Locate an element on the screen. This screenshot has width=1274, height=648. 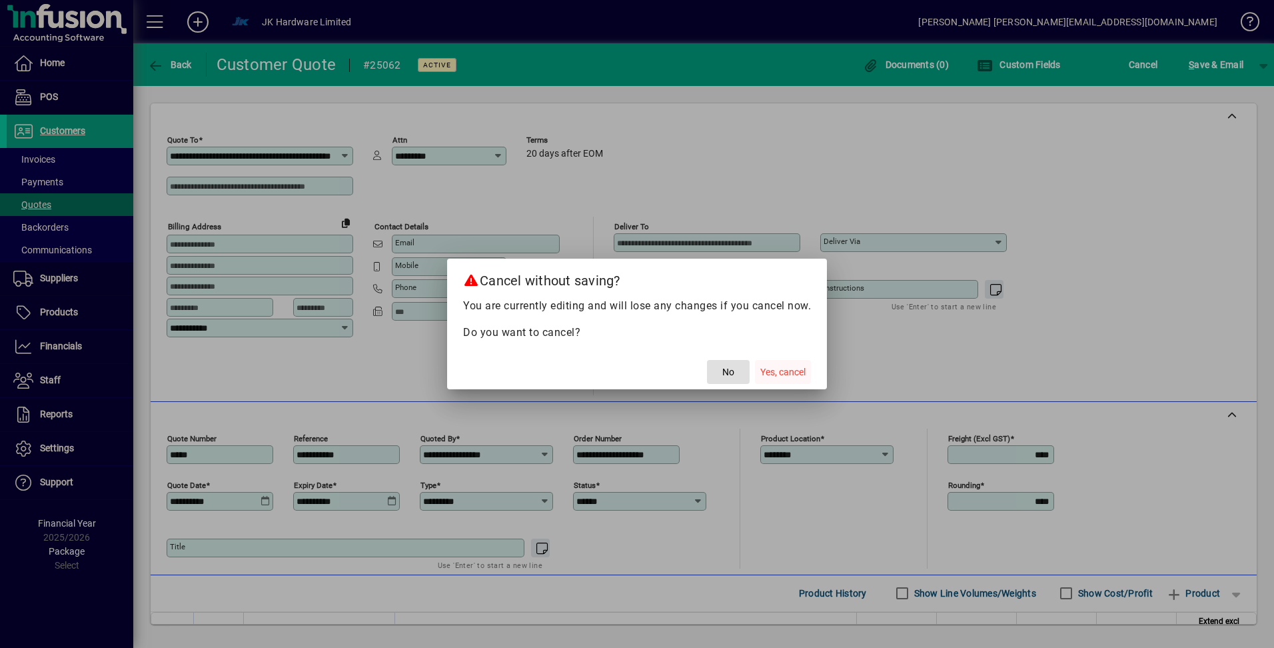
span: No is located at coordinates (728, 372).